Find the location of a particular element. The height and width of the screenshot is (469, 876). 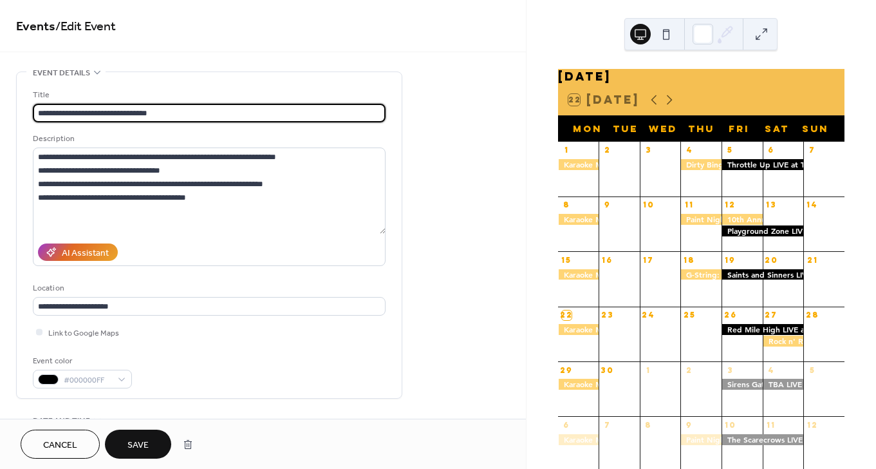

a: Cancel is located at coordinates (60, 444).